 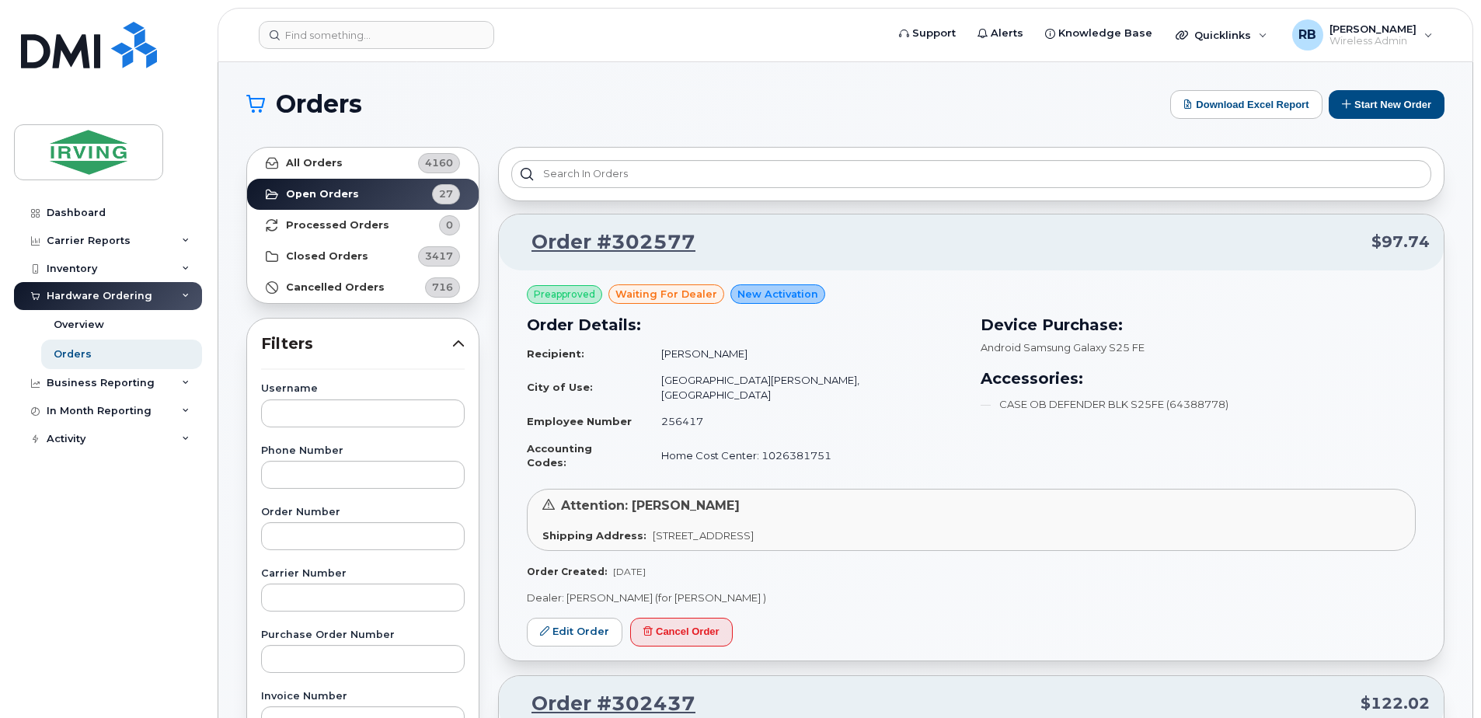 What do you see at coordinates (1062, 347) in the screenshot?
I see `span: Android Samsung Galaxy S25 FE` at bounding box center [1062, 347].